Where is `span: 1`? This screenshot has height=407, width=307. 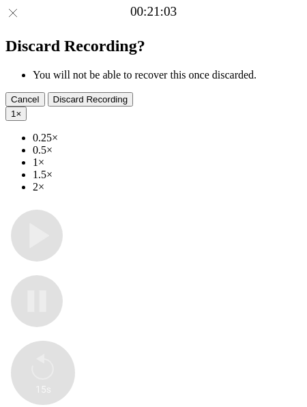 span: 1 is located at coordinates (13, 113).